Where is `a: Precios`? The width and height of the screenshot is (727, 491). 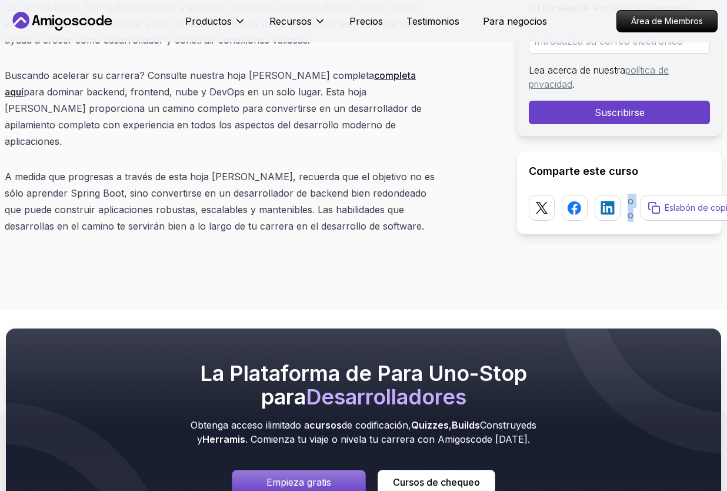
a: Precios is located at coordinates (366, 21).